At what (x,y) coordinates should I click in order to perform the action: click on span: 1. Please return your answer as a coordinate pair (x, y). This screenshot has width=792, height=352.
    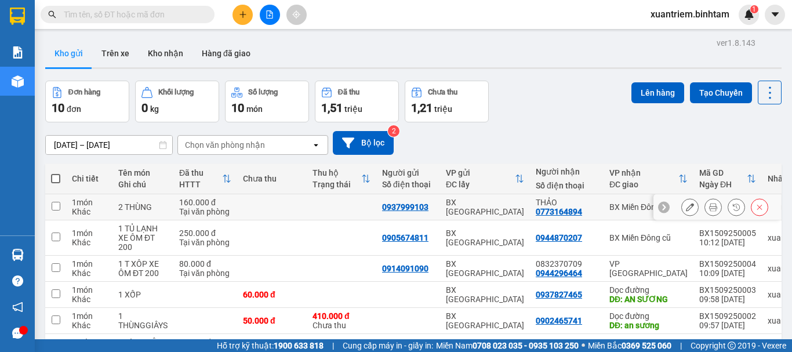
    Looking at the image, I should click on (754, 9).